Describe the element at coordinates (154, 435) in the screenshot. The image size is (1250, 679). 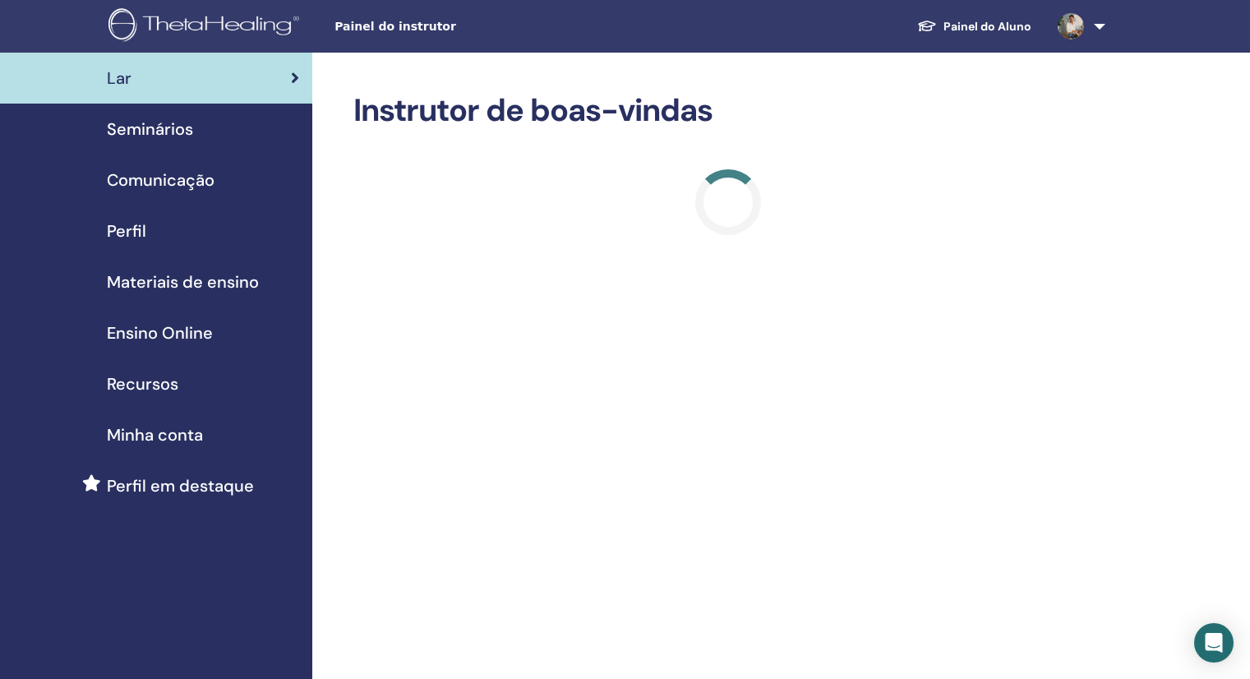
I see `span: Minha conta` at that location.